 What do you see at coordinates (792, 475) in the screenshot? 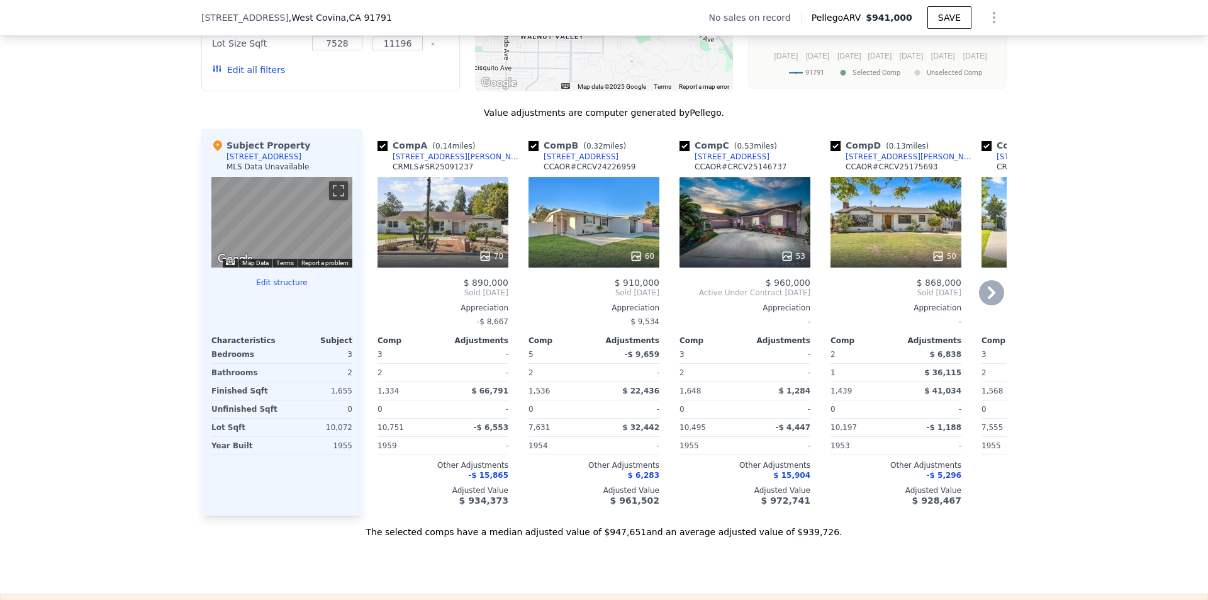
I see `span: $ 15,904` at bounding box center [792, 475].